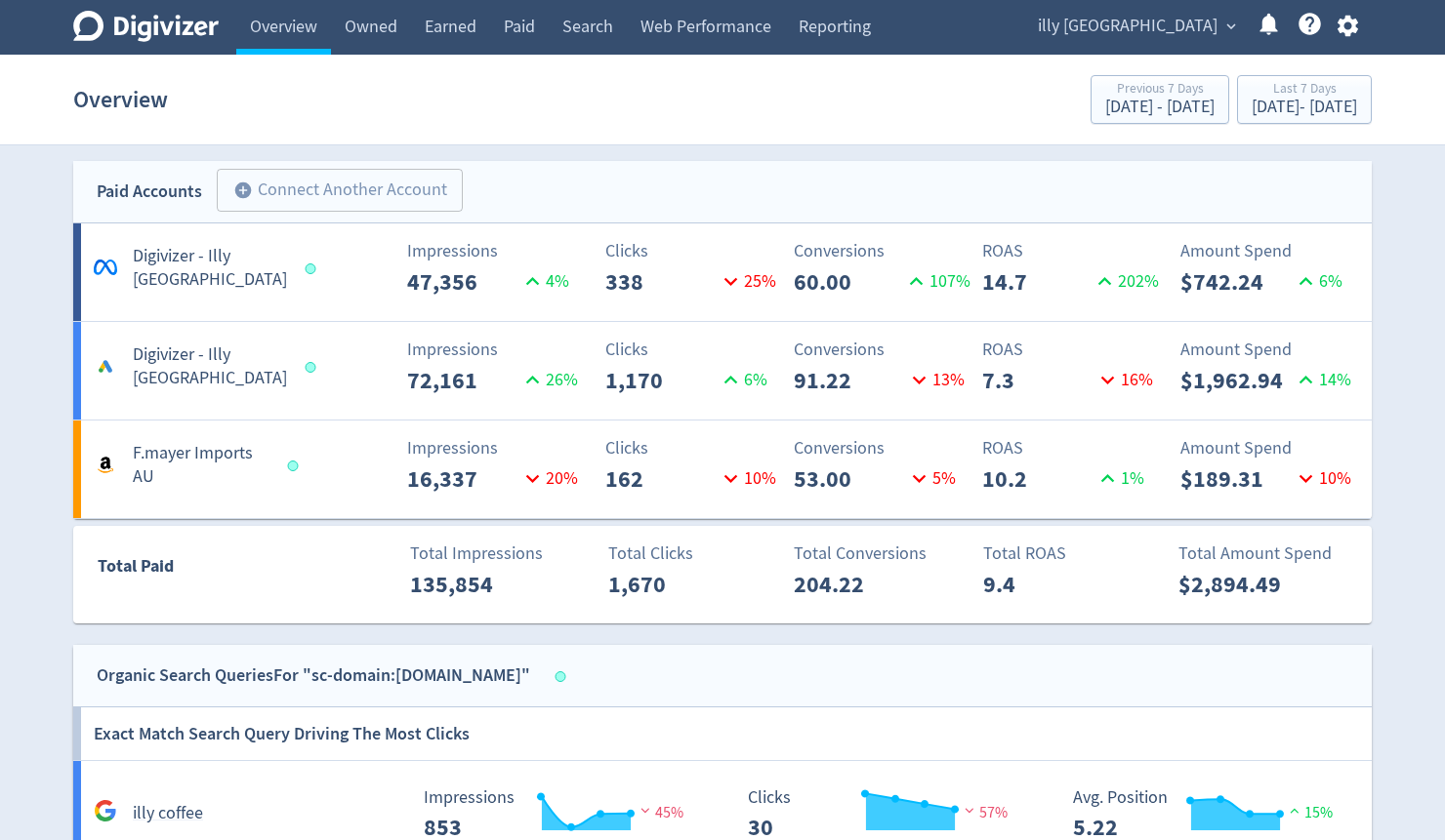 The image size is (1445, 840). Describe the element at coordinates (661, 381) in the screenshot. I see `p: 1,170` at that location.